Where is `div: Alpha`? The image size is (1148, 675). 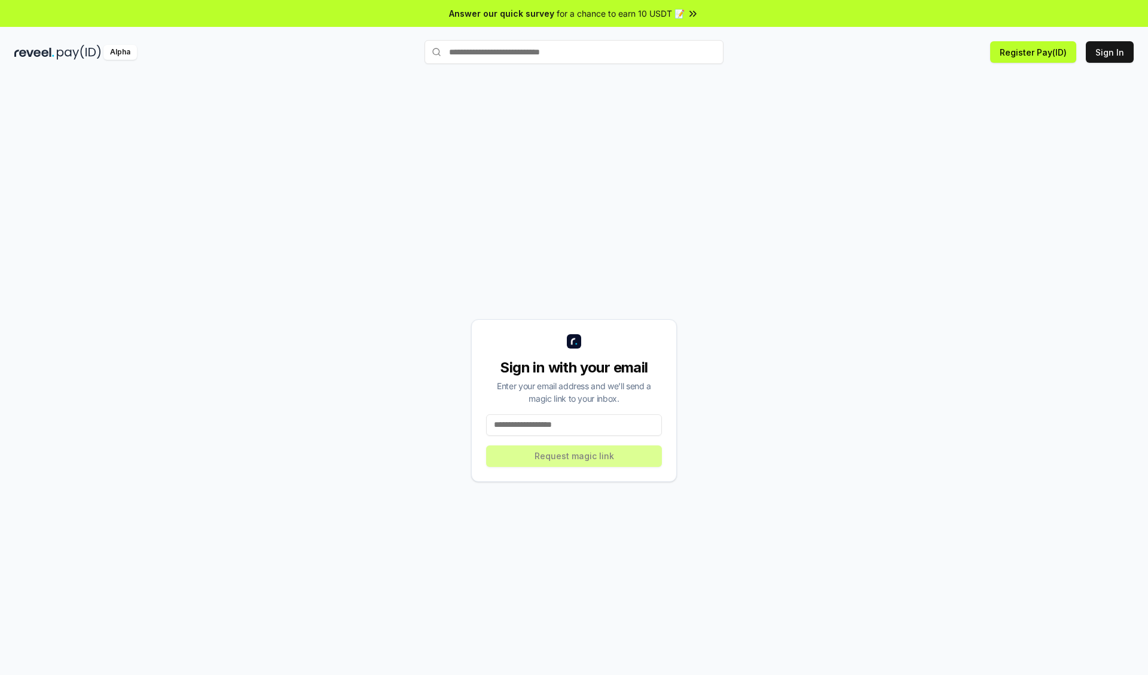 div: Alpha is located at coordinates (120, 52).